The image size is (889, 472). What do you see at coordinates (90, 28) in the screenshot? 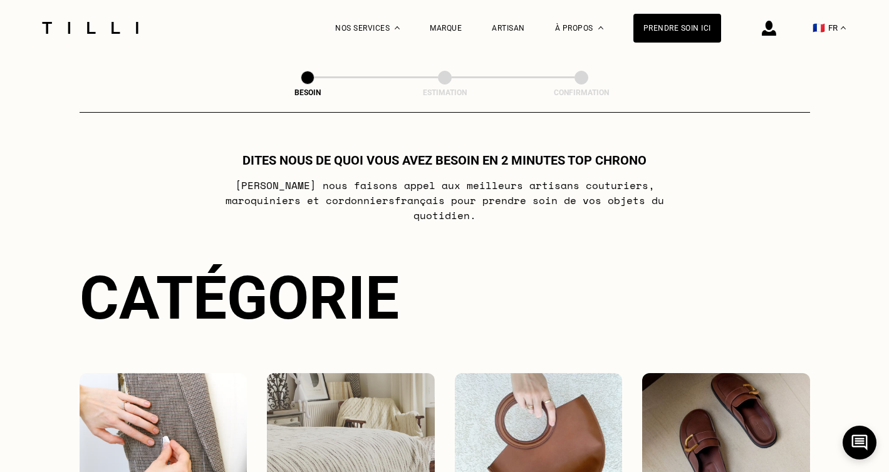
I see `a: Logo du service de couturière Tilli` at bounding box center [90, 28].